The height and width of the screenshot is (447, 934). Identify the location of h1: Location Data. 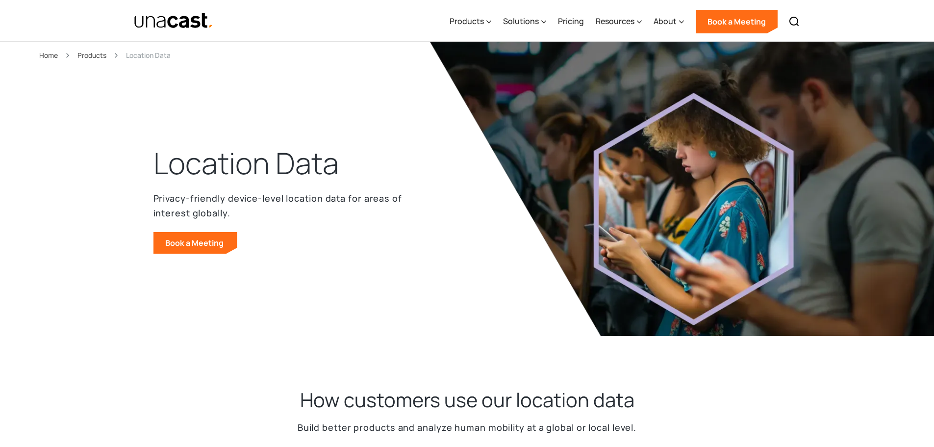
(246, 163).